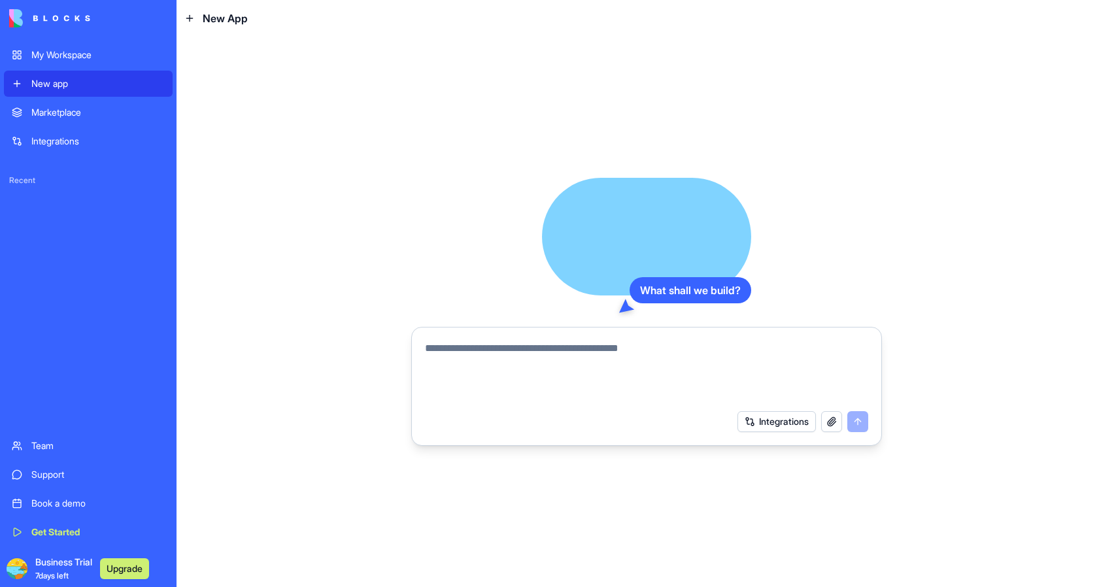  Describe the element at coordinates (98, 446) in the screenshot. I see `div: Team` at that location.